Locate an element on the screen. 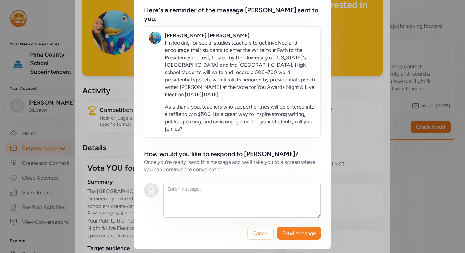 The height and width of the screenshot is (253, 465). button: Send Message is located at coordinates (299, 233).